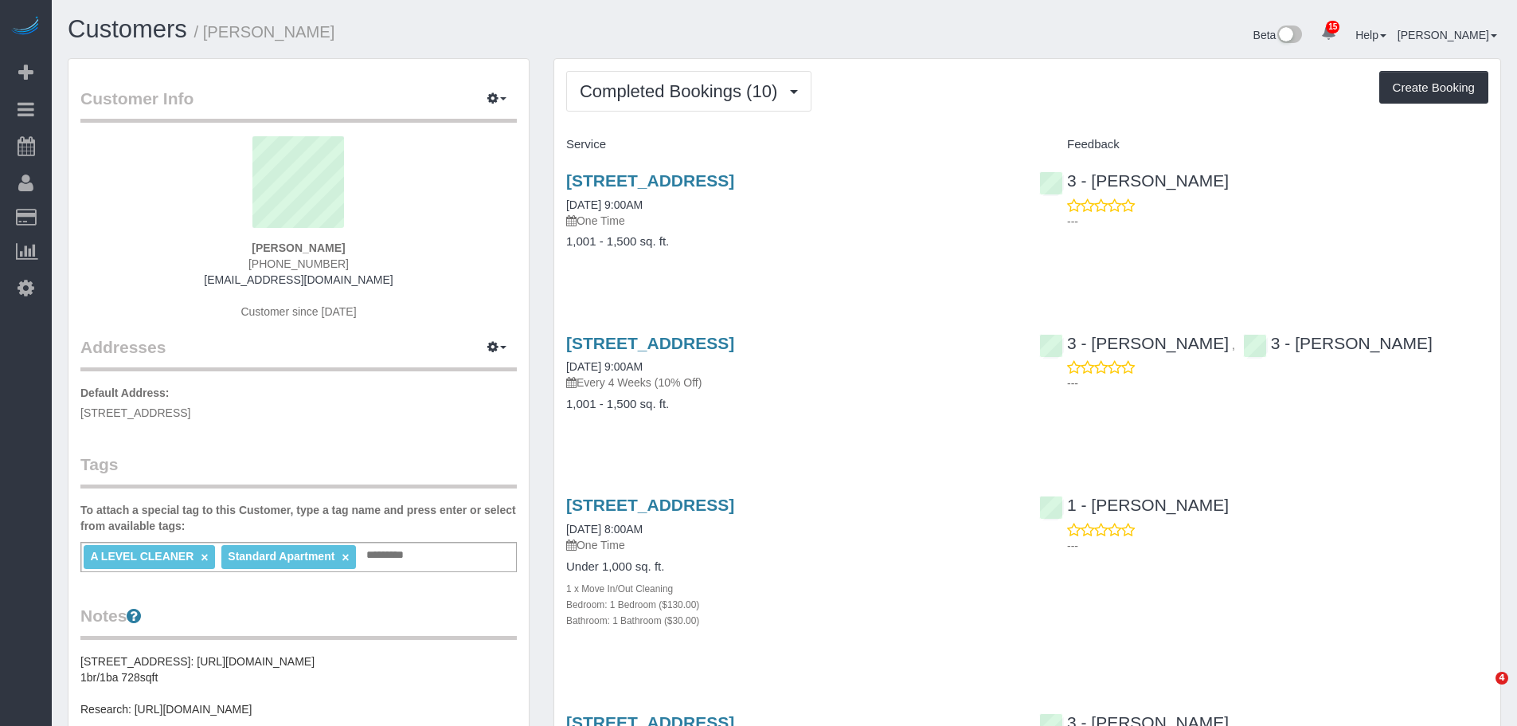 The width and height of the screenshot is (1517, 726). Describe the element at coordinates (25, 27) in the screenshot. I see `img: Automaid Logo` at that location.